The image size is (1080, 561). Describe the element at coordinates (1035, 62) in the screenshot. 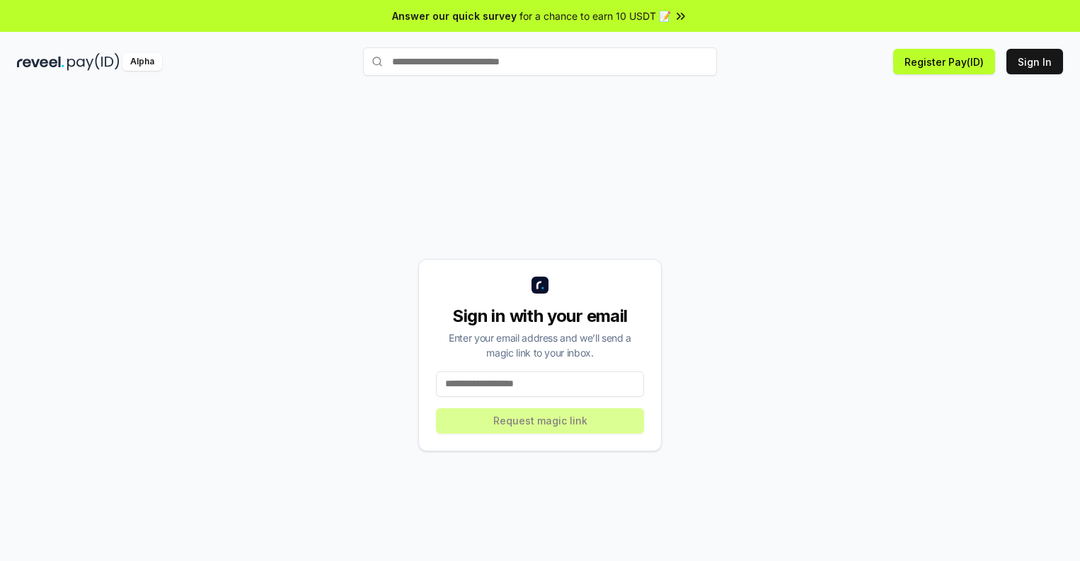

I see `button: Sign In` at that location.